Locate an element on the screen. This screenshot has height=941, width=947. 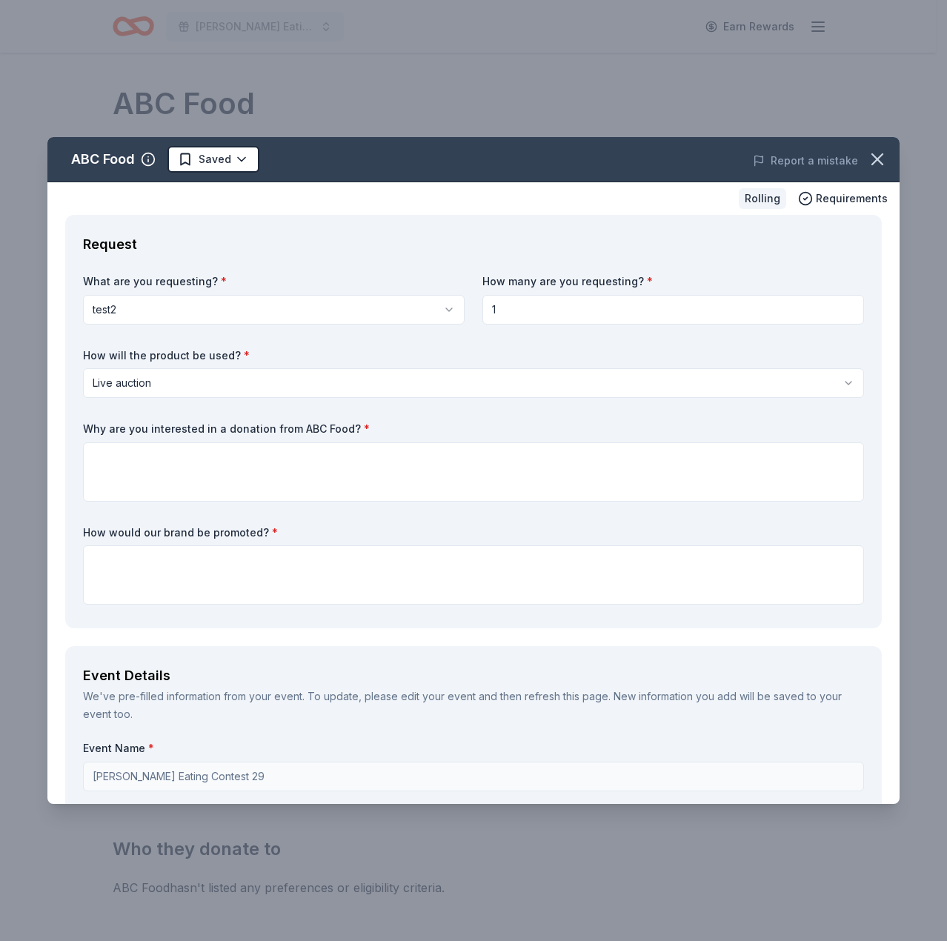
button: Report a mistake is located at coordinates (805, 161).